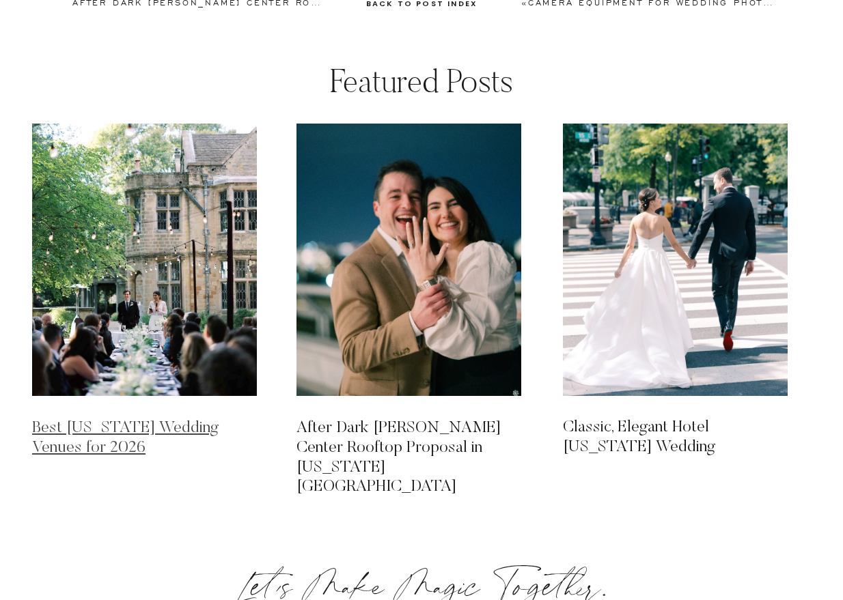 This screenshot has width=843, height=600. Describe the element at coordinates (271, 274) in the screenshot. I see `a: hotel` at that location.